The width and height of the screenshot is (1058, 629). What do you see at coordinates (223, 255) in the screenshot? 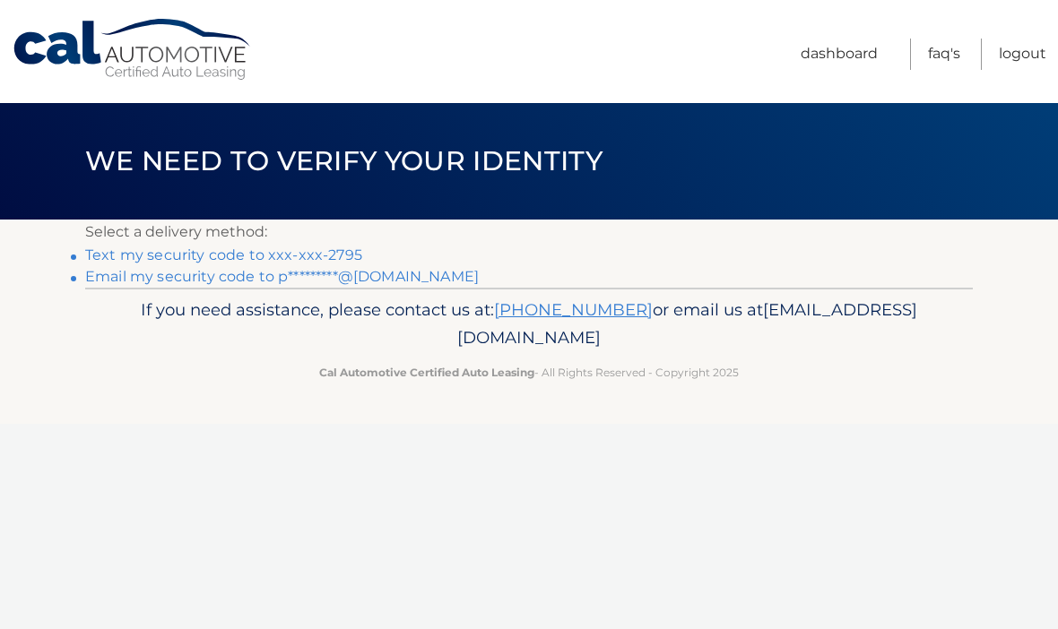
I see `a: Text my security code to xxx-xxx-2795` at bounding box center [223, 255].